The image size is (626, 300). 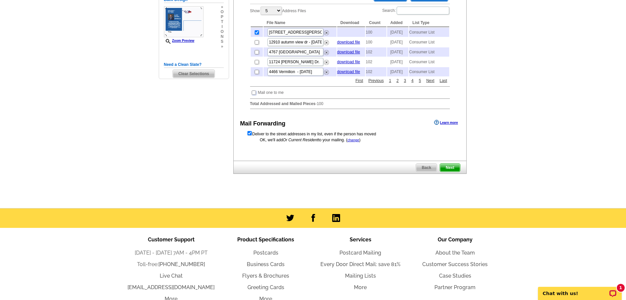 What do you see at coordinates (360, 252) in the screenshot?
I see `a: Postcard Mailing` at bounding box center [360, 252].